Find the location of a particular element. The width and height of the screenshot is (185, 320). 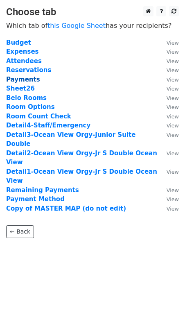

strong: Detail2-Ocean View Orgy-Jr S Double Ocean View is located at coordinates (81, 158).